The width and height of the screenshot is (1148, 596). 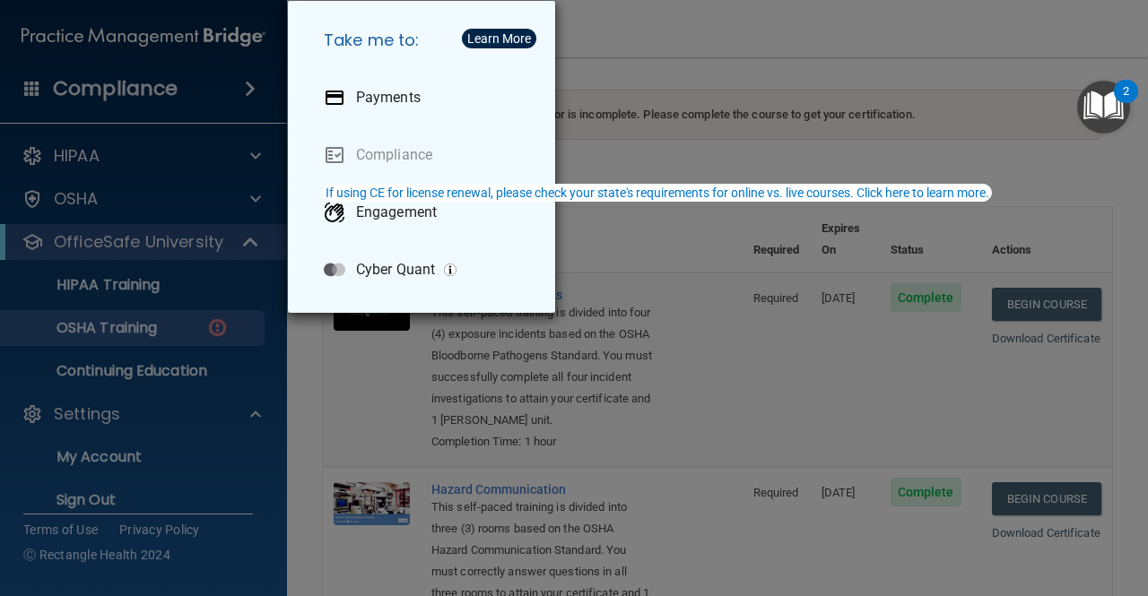 I want to click on button: Learn More, so click(x=499, y=39).